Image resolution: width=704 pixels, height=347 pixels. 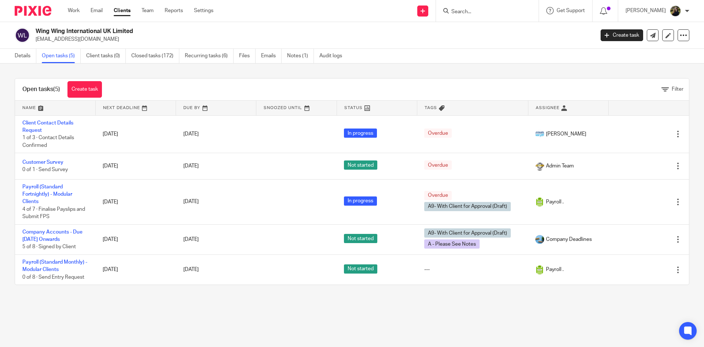 What do you see at coordinates (41, 89) in the screenshot?
I see `h1: Open tasks` at bounding box center [41, 89].